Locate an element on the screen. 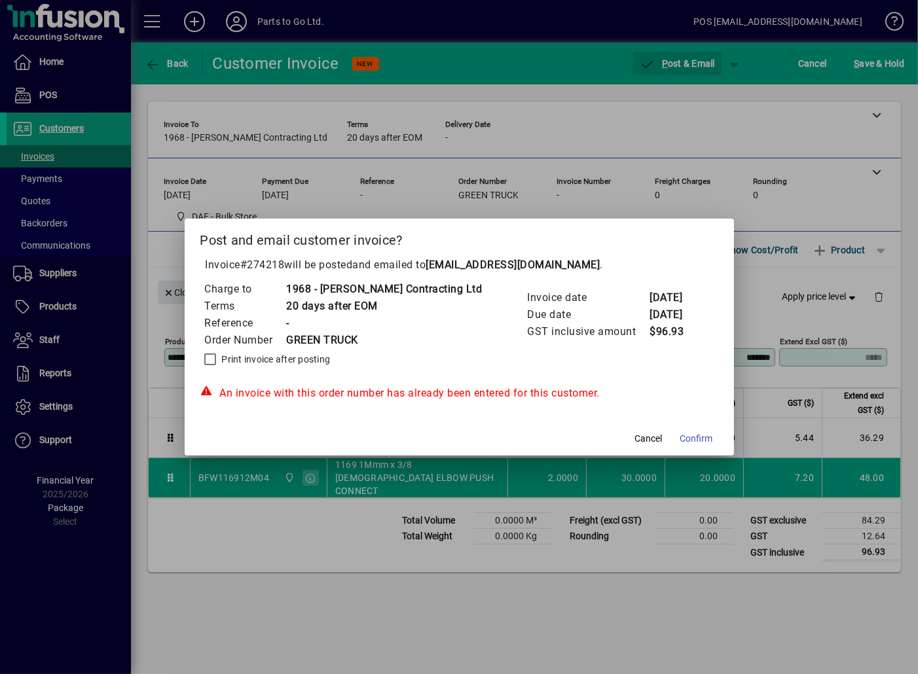 The width and height of the screenshot is (918, 674). span: and emailed to is located at coordinates (477, 264).